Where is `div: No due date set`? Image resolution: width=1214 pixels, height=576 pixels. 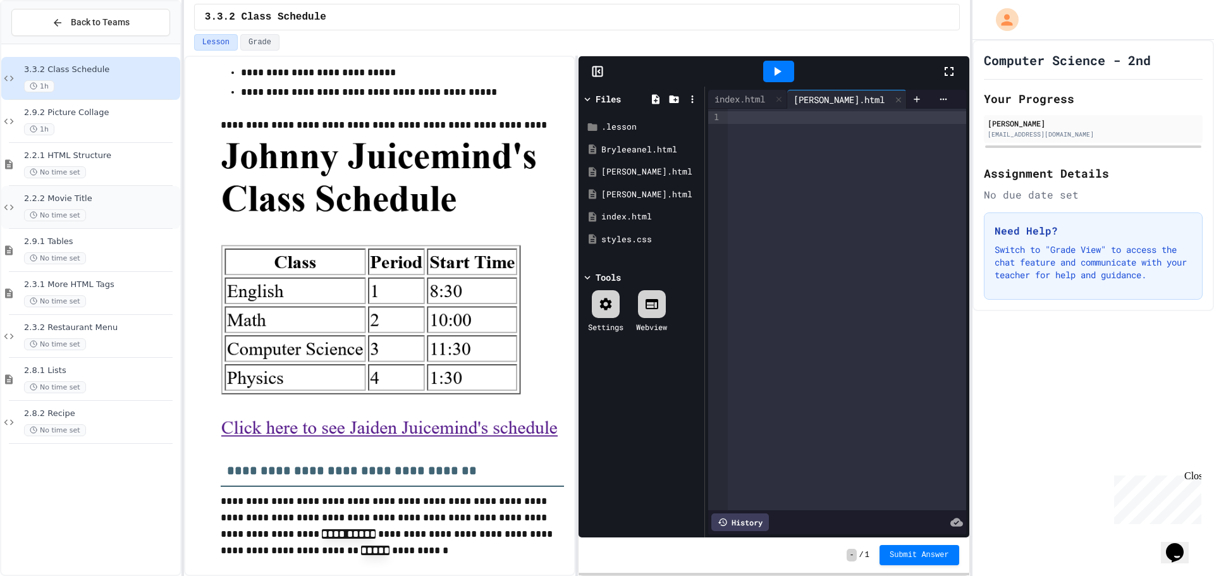 div: No due date set is located at coordinates (1093, 195).